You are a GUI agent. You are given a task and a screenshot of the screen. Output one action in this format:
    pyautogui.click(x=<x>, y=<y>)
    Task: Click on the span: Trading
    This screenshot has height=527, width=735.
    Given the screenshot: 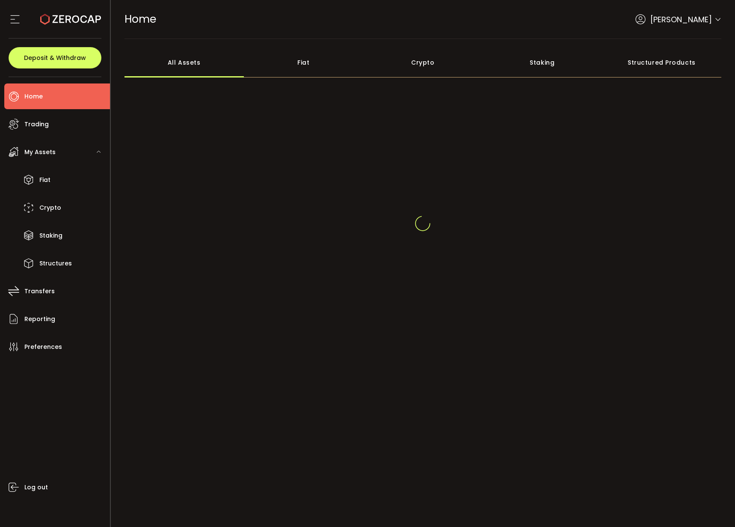 What is the action you would take?
    pyautogui.click(x=36, y=124)
    